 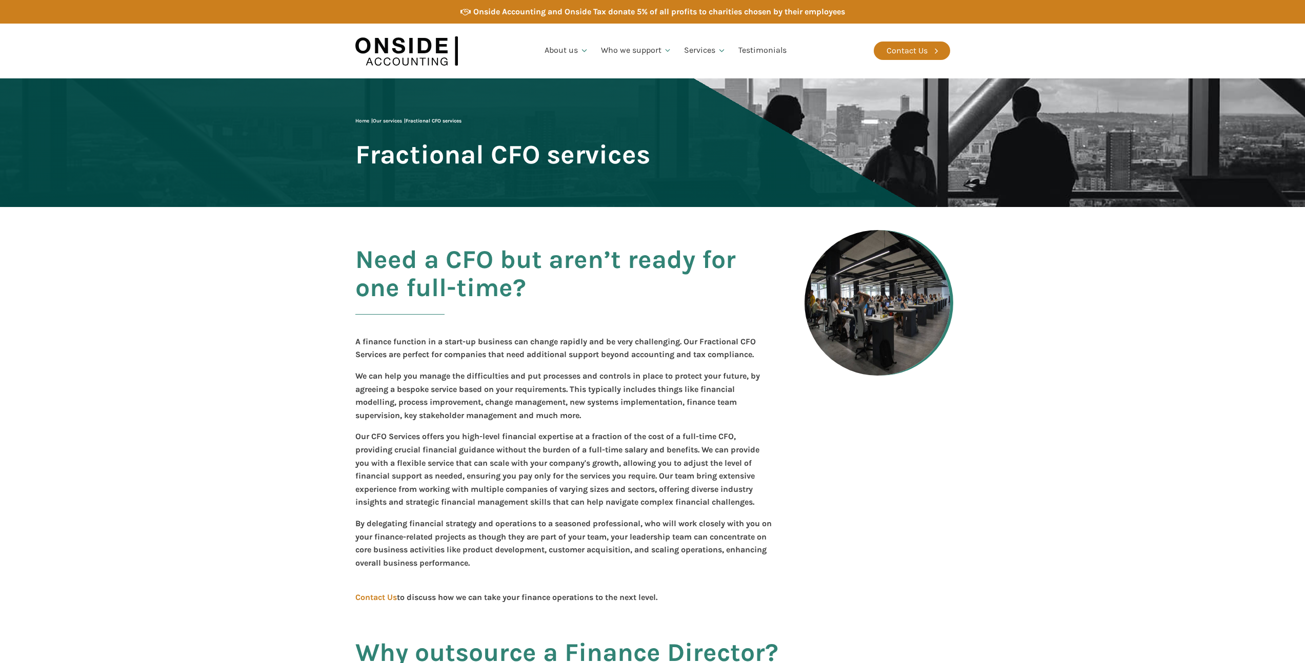 What do you see at coordinates (567, 51) in the screenshot?
I see `a: About us` at bounding box center [567, 51].